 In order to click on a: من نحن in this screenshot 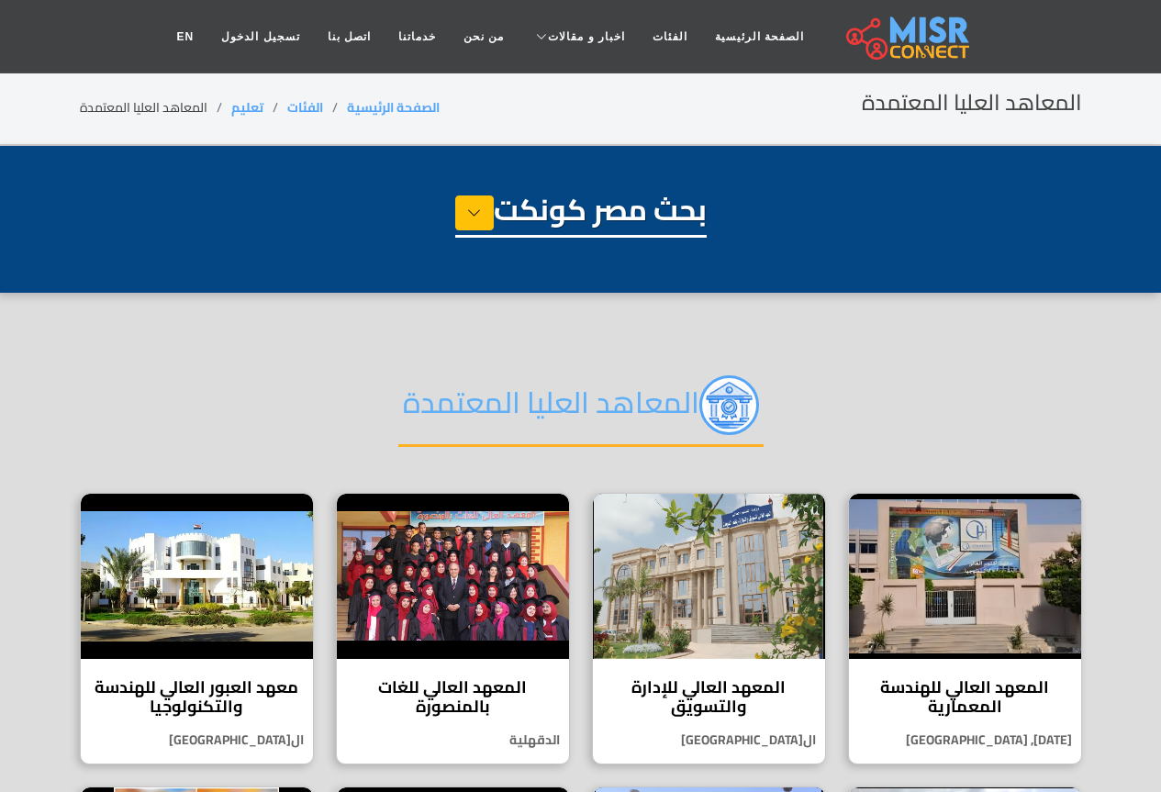, I will do `click(484, 37)`.